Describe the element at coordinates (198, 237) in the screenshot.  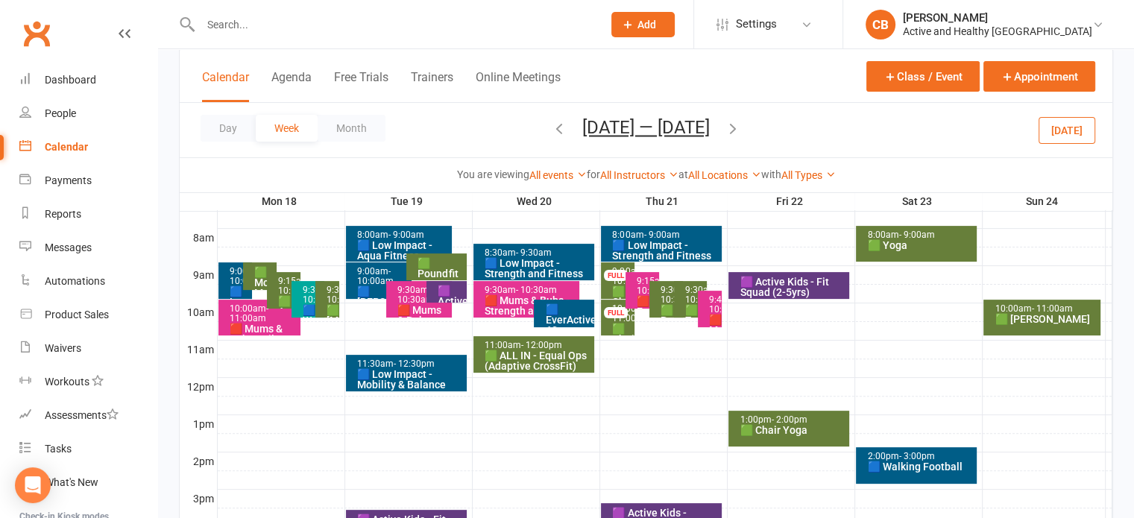
I see `th: 8am` at that location.